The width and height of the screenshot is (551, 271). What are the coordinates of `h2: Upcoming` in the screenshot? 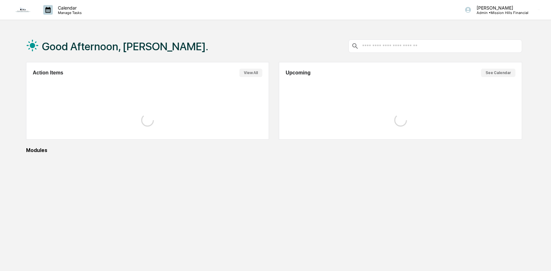 It's located at (298, 73).